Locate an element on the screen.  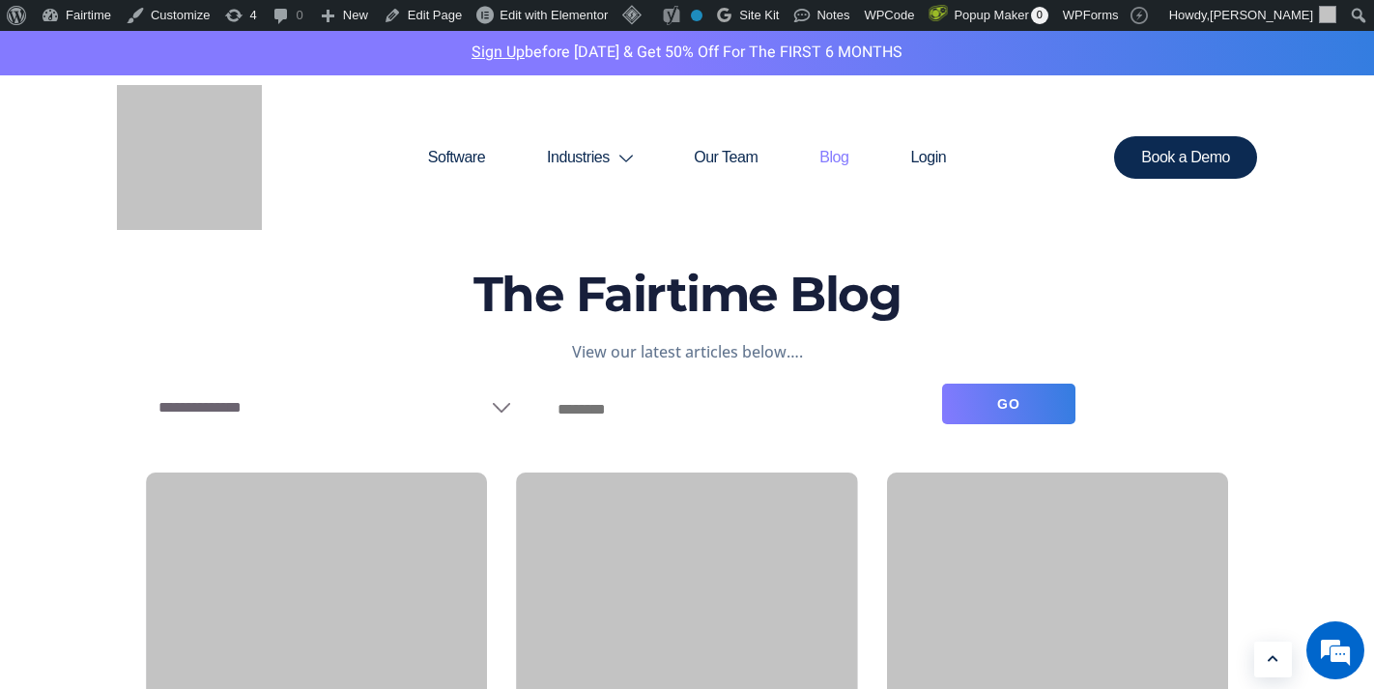
span: Site Kit is located at coordinates (758, 14).